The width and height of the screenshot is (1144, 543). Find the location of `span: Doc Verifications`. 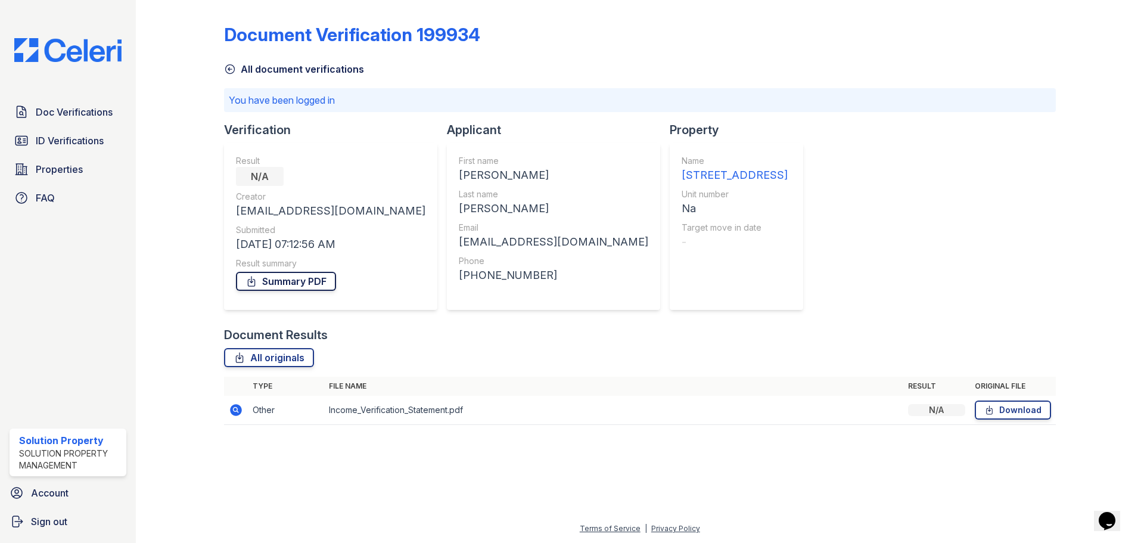

span: Doc Verifications is located at coordinates (74, 112).